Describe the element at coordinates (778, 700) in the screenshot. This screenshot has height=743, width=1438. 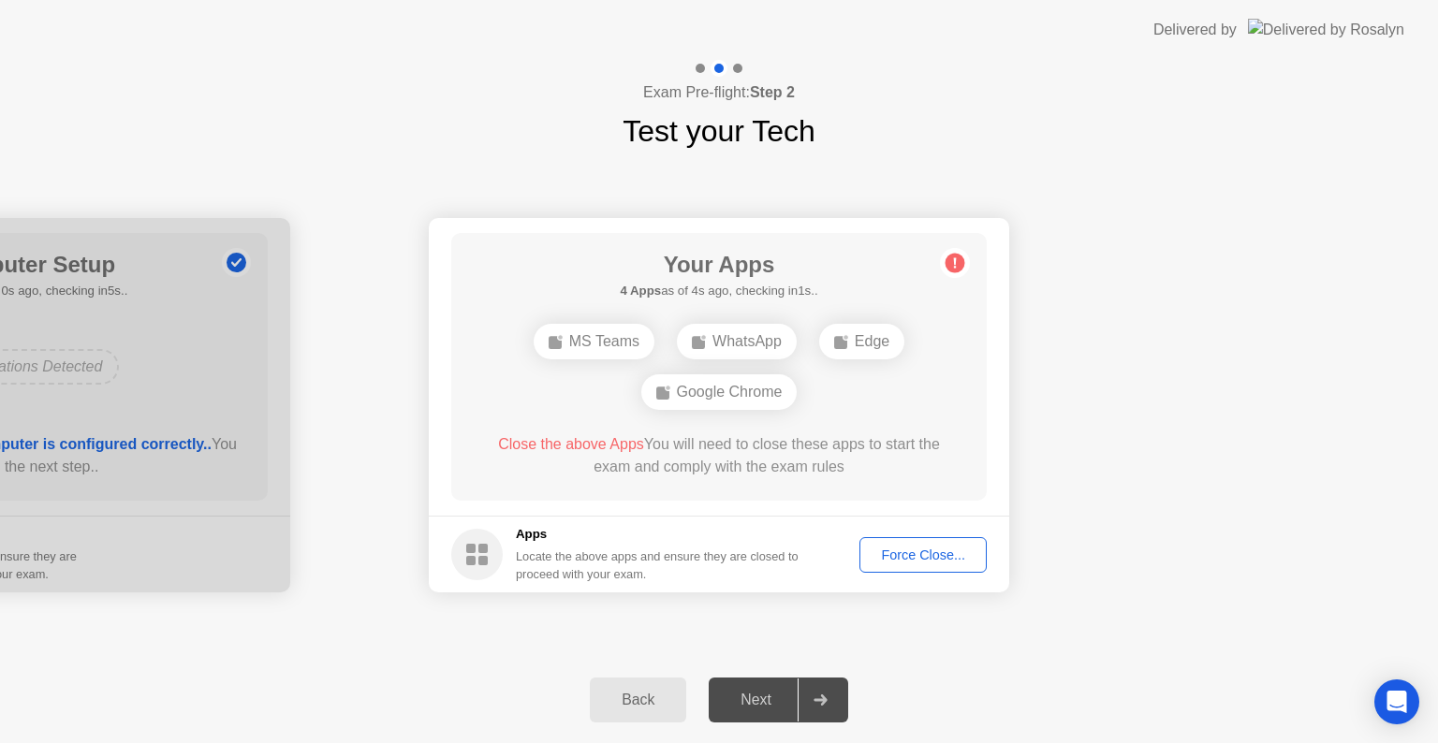
I see `button: Next` at that location.